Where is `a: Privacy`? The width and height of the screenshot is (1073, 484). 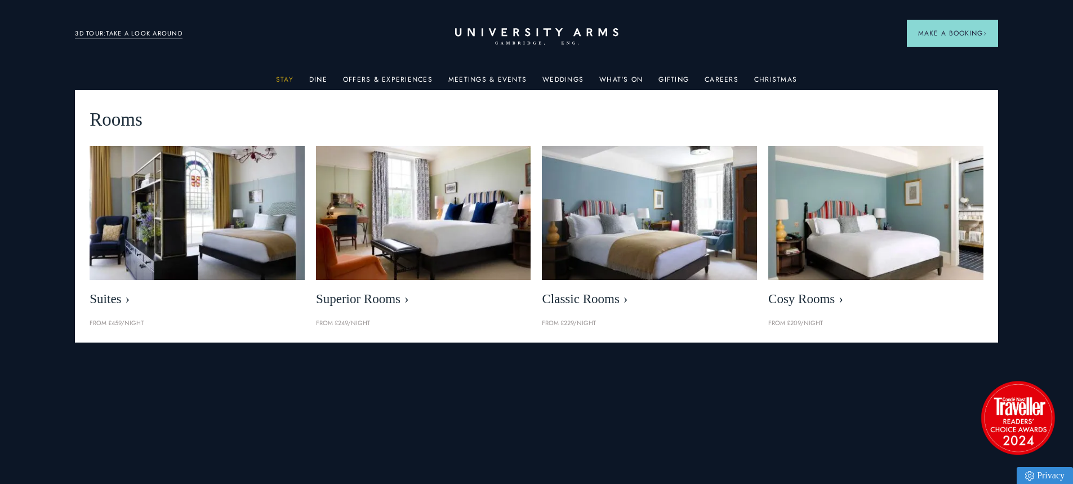 a: Privacy is located at coordinates (1045, 476).